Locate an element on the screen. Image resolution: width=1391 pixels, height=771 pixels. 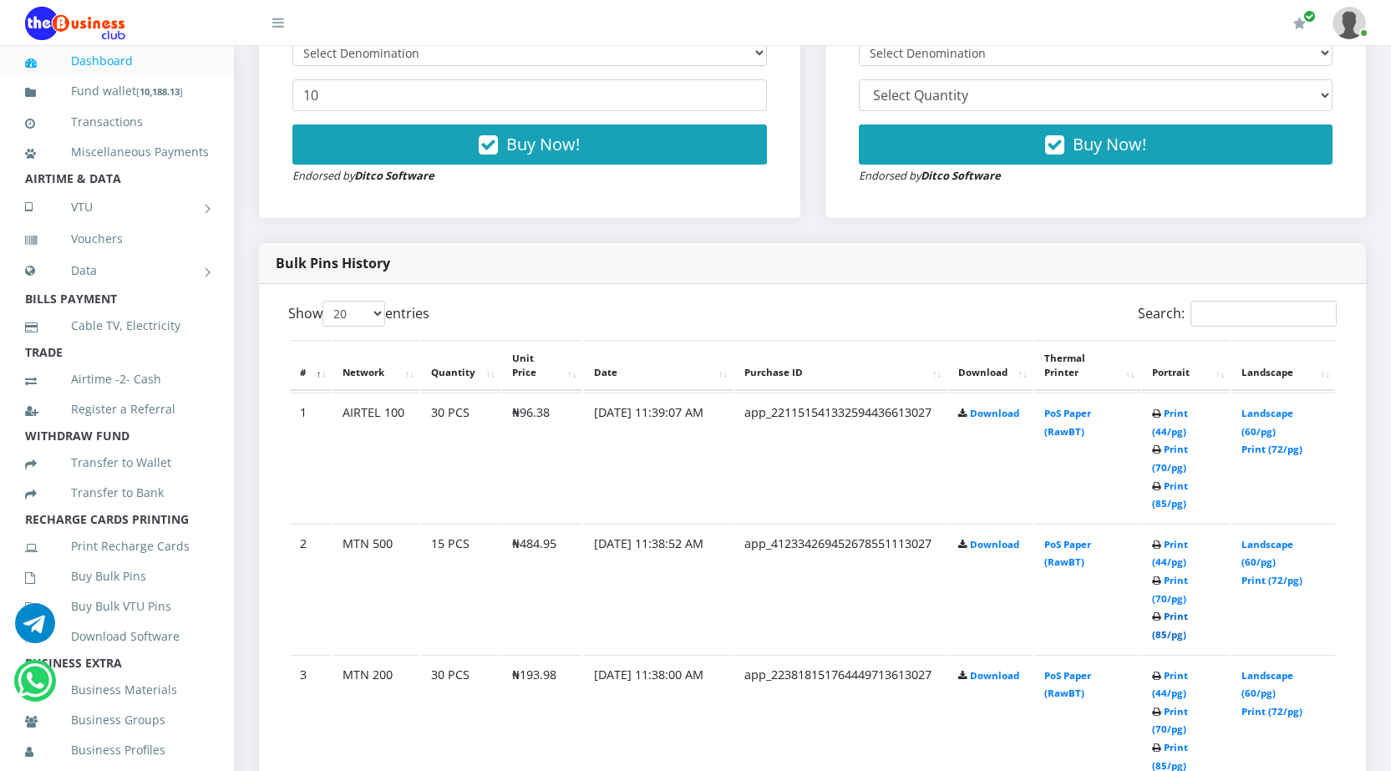
i: Renew/Upgrade Subscription is located at coordinates (1299, 23).